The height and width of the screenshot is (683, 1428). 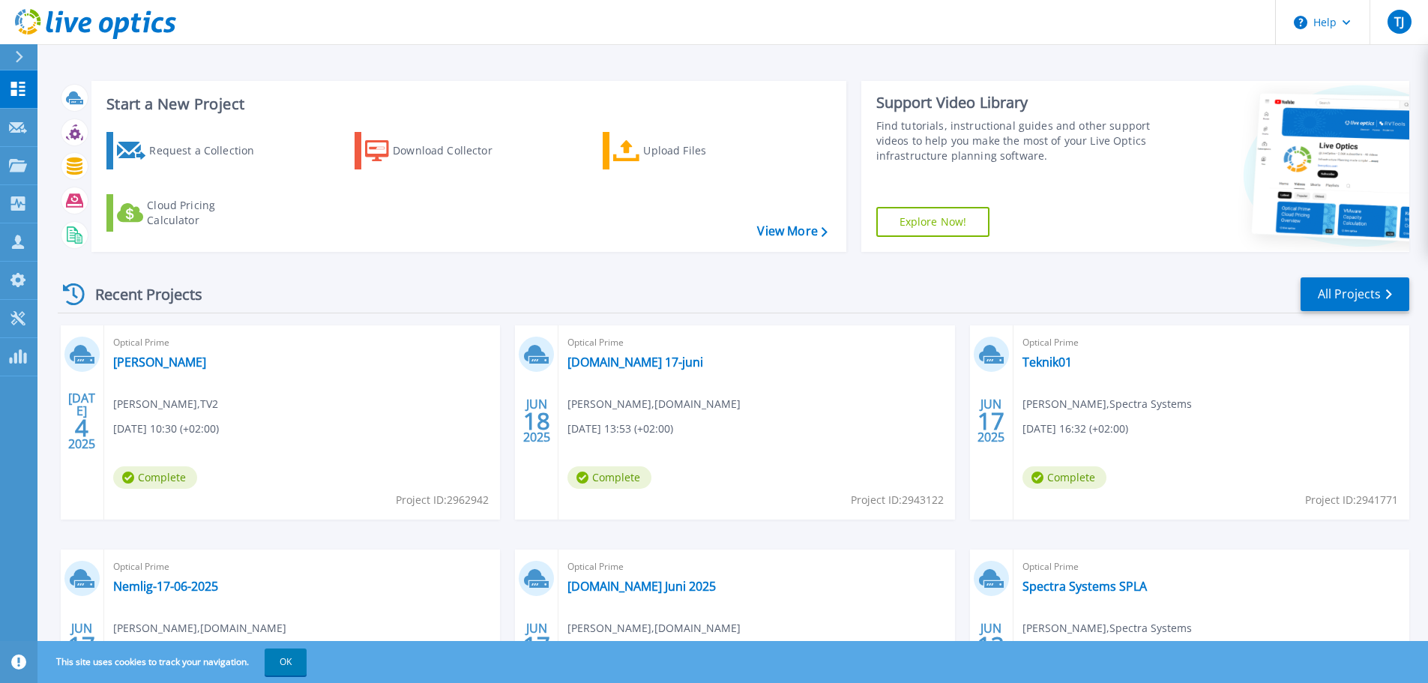 What do you see at coordinates (897, 500) in the screenshot?
I see `span: Project ID: 2943122` at bounding box center [897, 500].